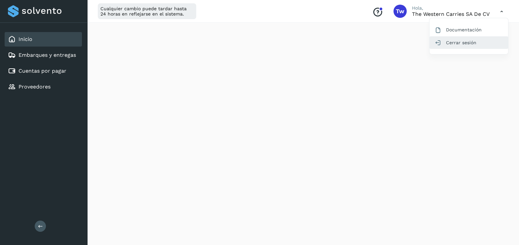  Describe the element at coordinates (25, 39) in the screenshot. I see `a: Inicio` at that location.